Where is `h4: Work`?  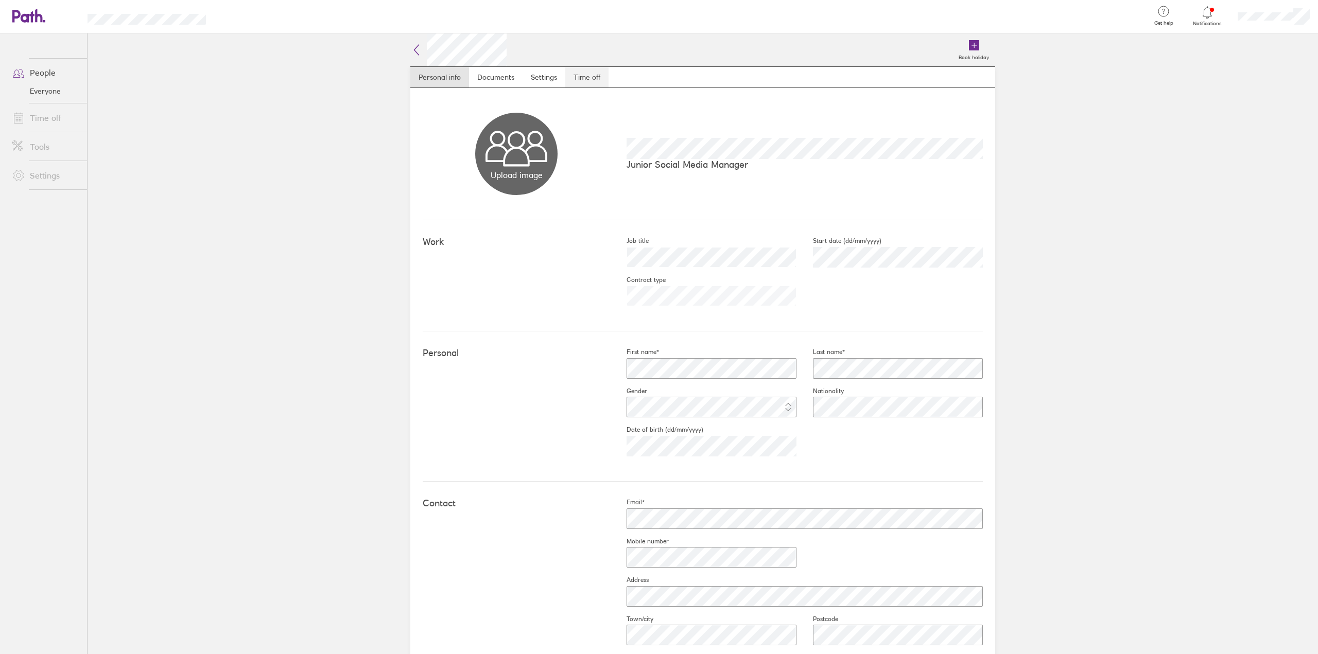
h4: Work is located at coordinates (516, 242).